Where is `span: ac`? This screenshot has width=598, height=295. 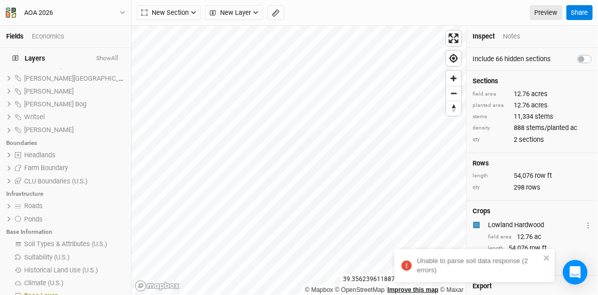 span: ac is located at coordinates (538, 237).